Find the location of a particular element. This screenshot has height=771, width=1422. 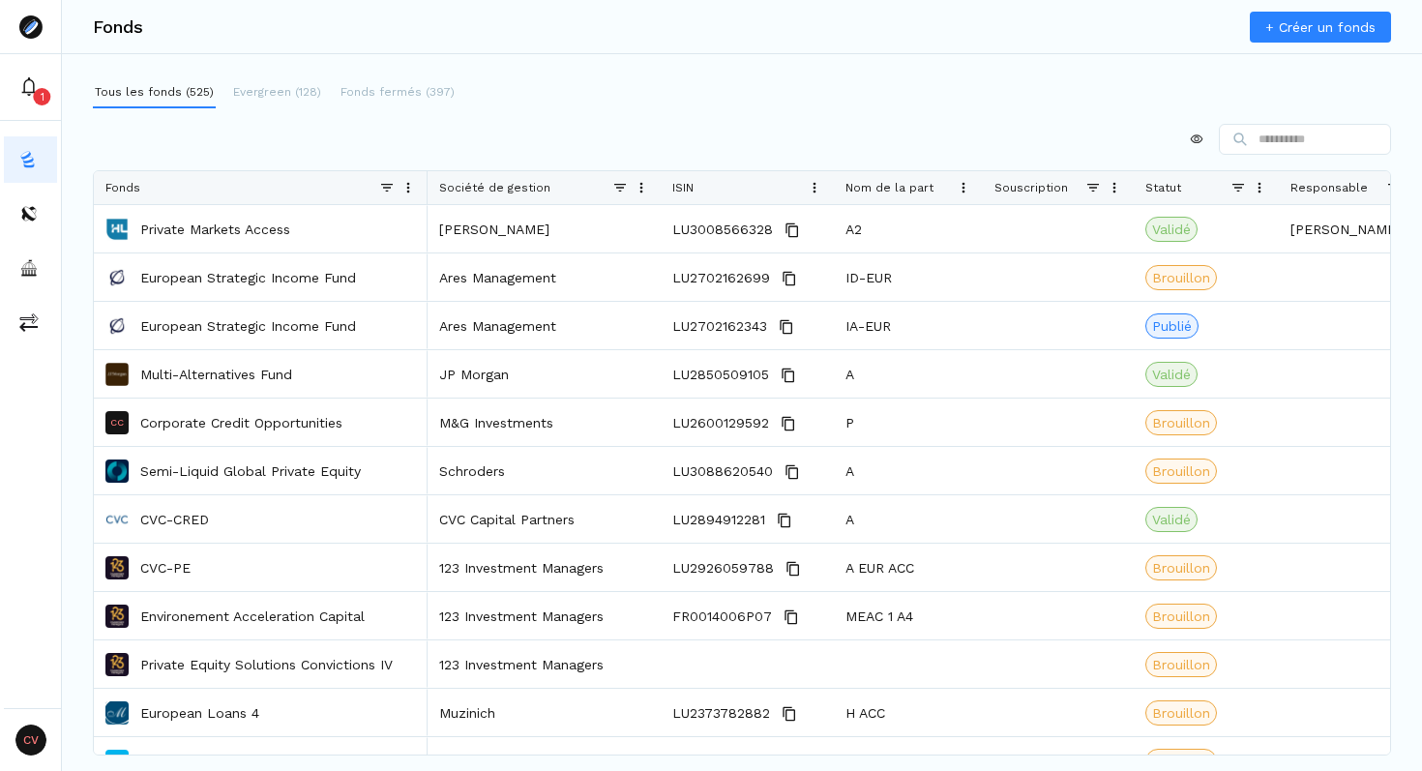

h3: Fonds is located at coordinates (118, 27).